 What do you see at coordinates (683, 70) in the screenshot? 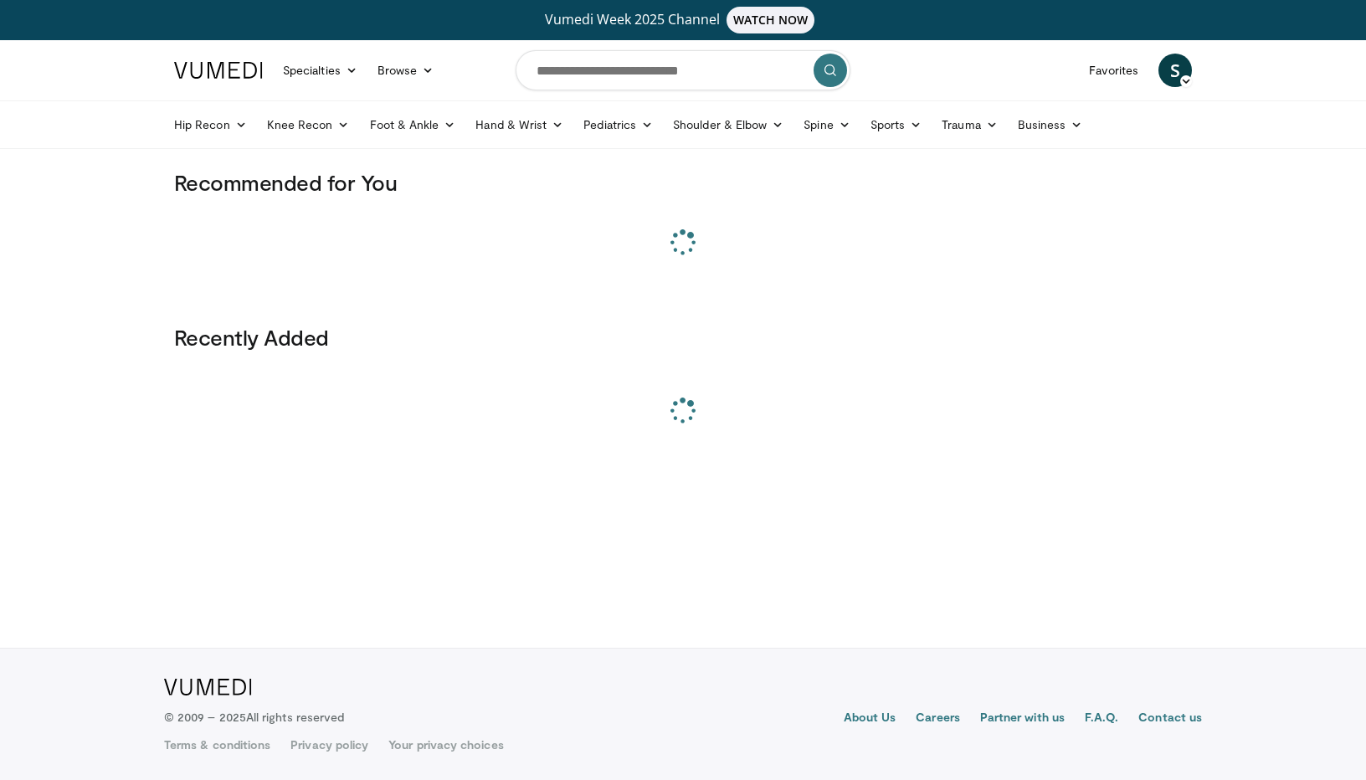
I see `input: Search topics, interventions` at bounding box center [683, 70].